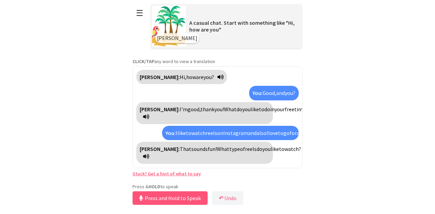  I want to click on span: fun!, so click(212, 149).